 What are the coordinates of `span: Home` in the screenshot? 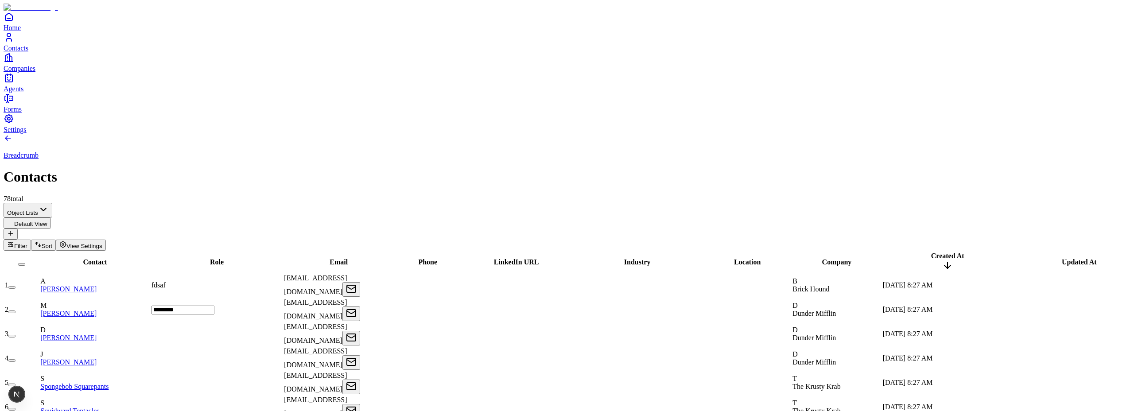 It's located at (12, 27).